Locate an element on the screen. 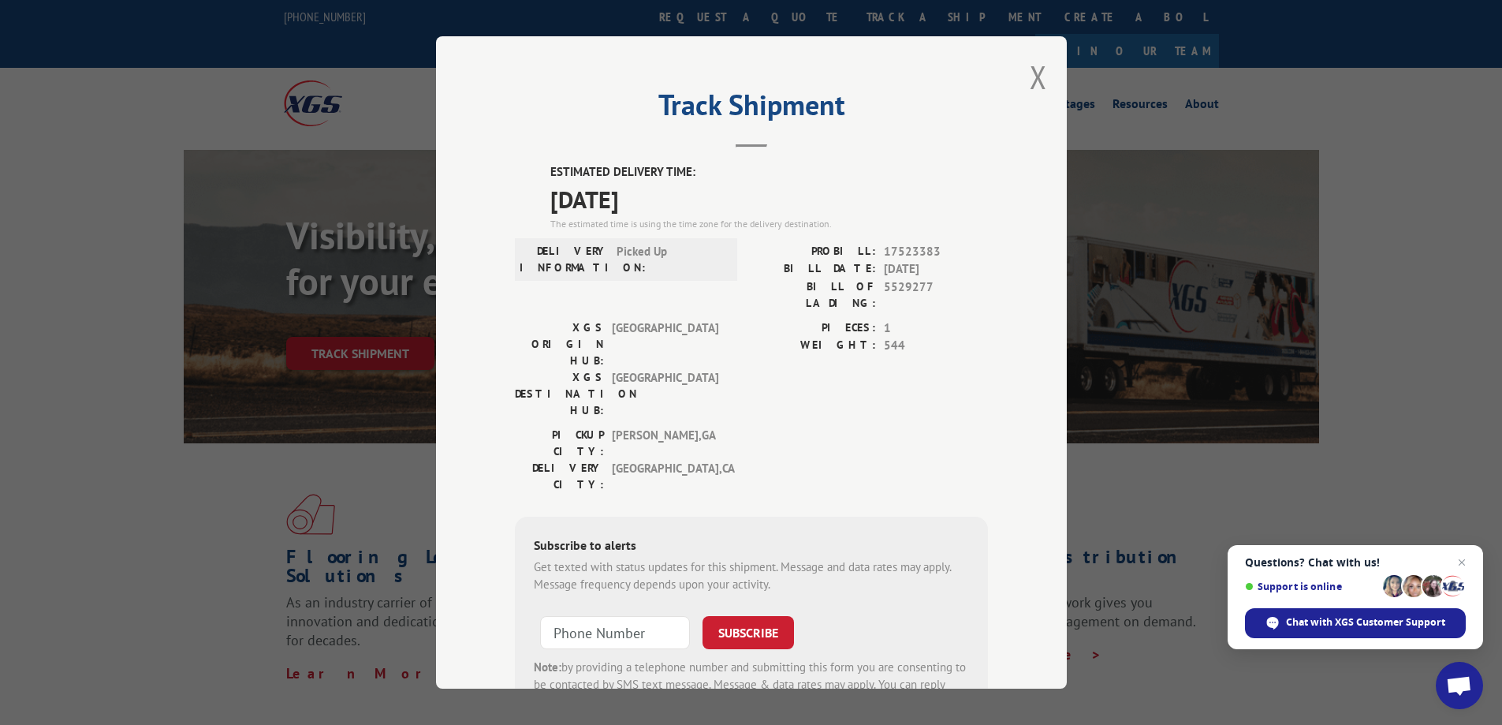  div: Subscribe to alerts is located at coordinates (751, 546).